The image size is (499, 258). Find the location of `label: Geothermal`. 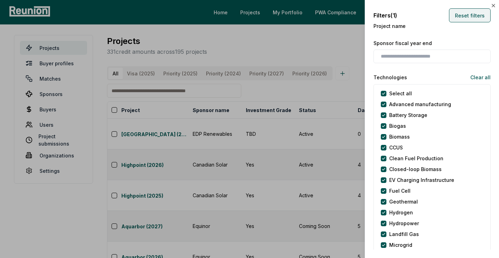

label: Geothermal is located at coordinates (403, 202).